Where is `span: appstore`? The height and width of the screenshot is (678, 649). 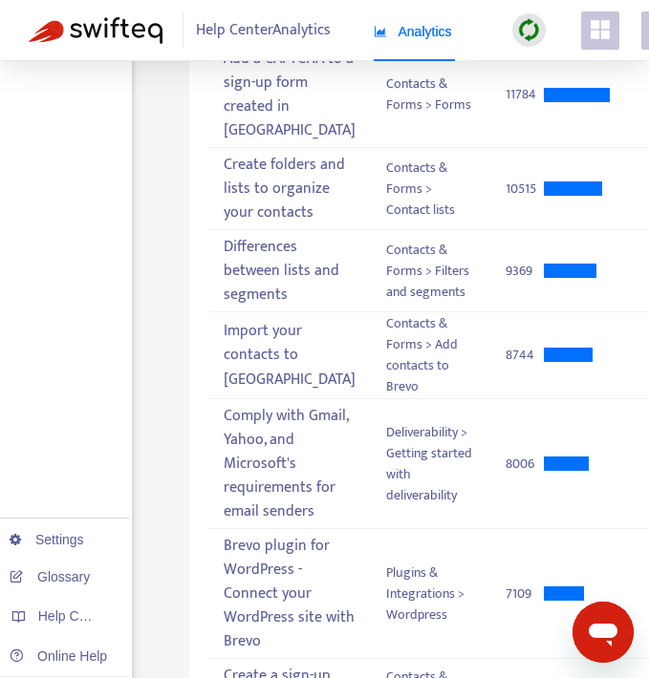 span: appstore is located at coordinates (600, 30).